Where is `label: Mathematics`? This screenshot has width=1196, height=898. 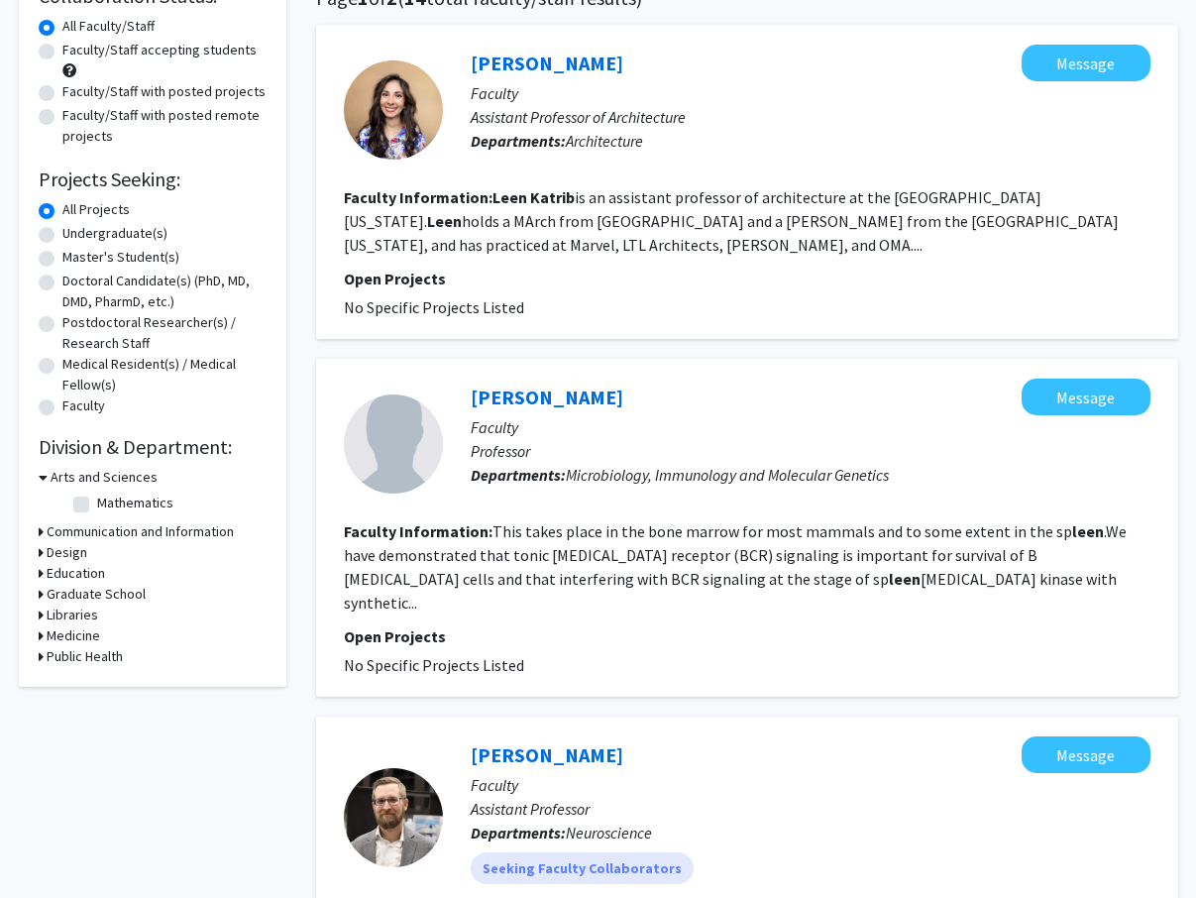 label: Mathematics is located at coordinates (135, 502).